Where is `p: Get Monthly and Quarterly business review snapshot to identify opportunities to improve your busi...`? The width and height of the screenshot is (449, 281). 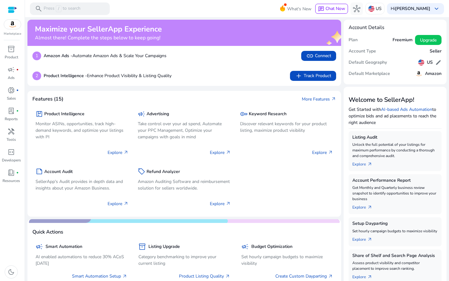 p: Get Monthly and Quarterly business review snapshot to identify opportunities to improve your busi... is located at coordinates (395, 193).